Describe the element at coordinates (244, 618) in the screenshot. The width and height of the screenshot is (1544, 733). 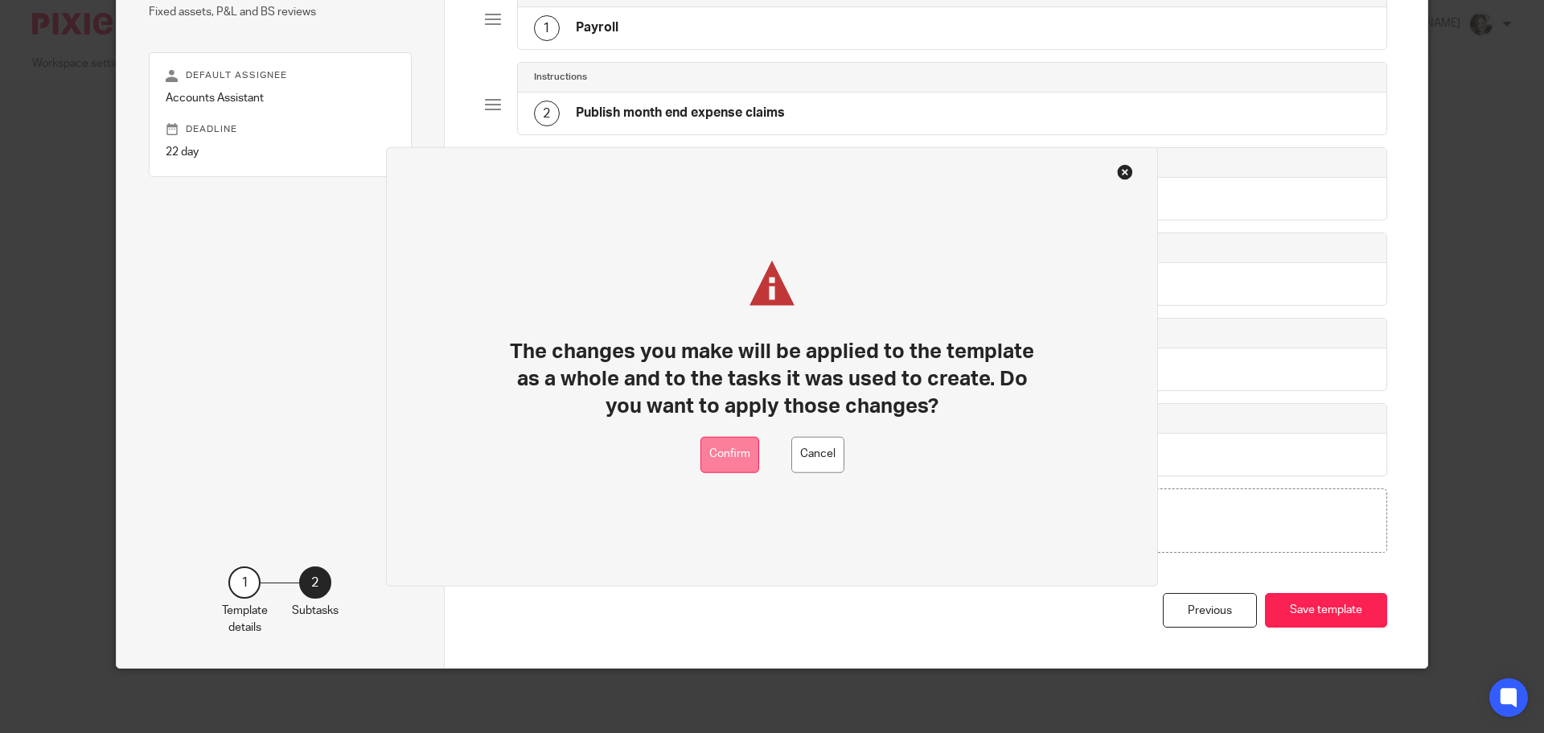
I see `p: Template details` at that location.